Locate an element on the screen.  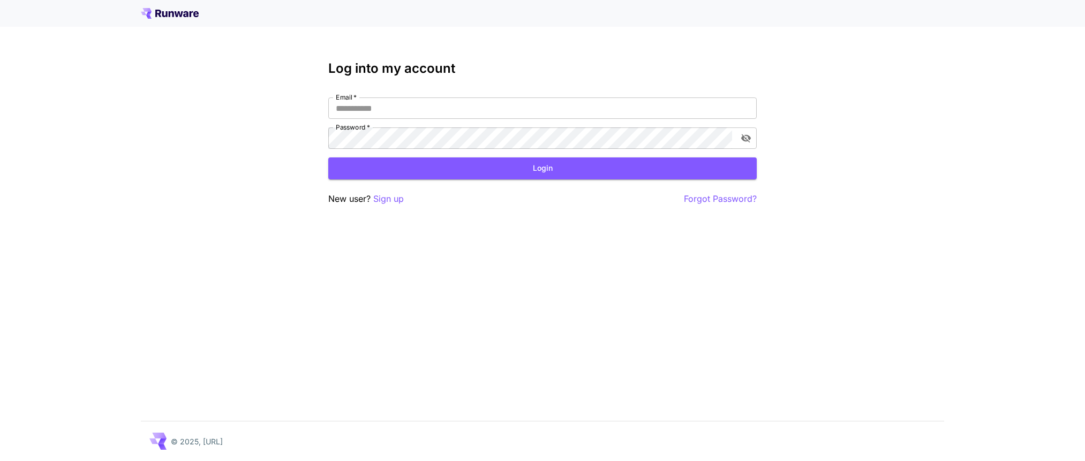
label: Email is located at coordinates (346, 97).